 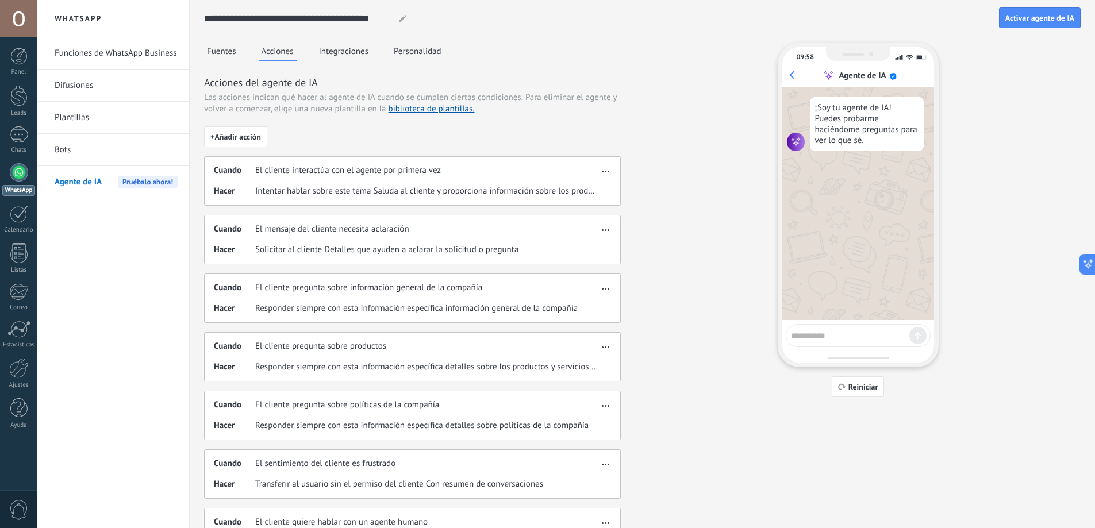 I want to click on div: Calendario, so click(x=19, y=230).